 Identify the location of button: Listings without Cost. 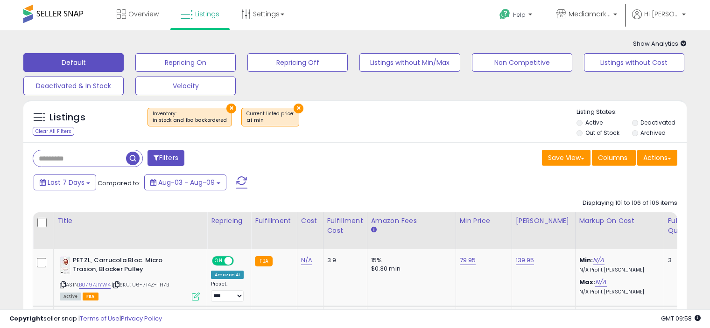
(634, 63).